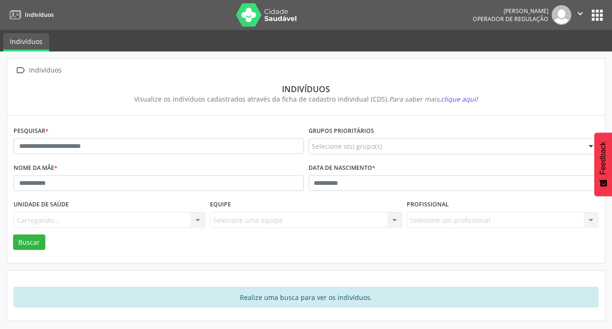 Image resolution: width=612 pixels, height=329 pixels. I want to click on label: Unidade de saúde, so click(41, 204).